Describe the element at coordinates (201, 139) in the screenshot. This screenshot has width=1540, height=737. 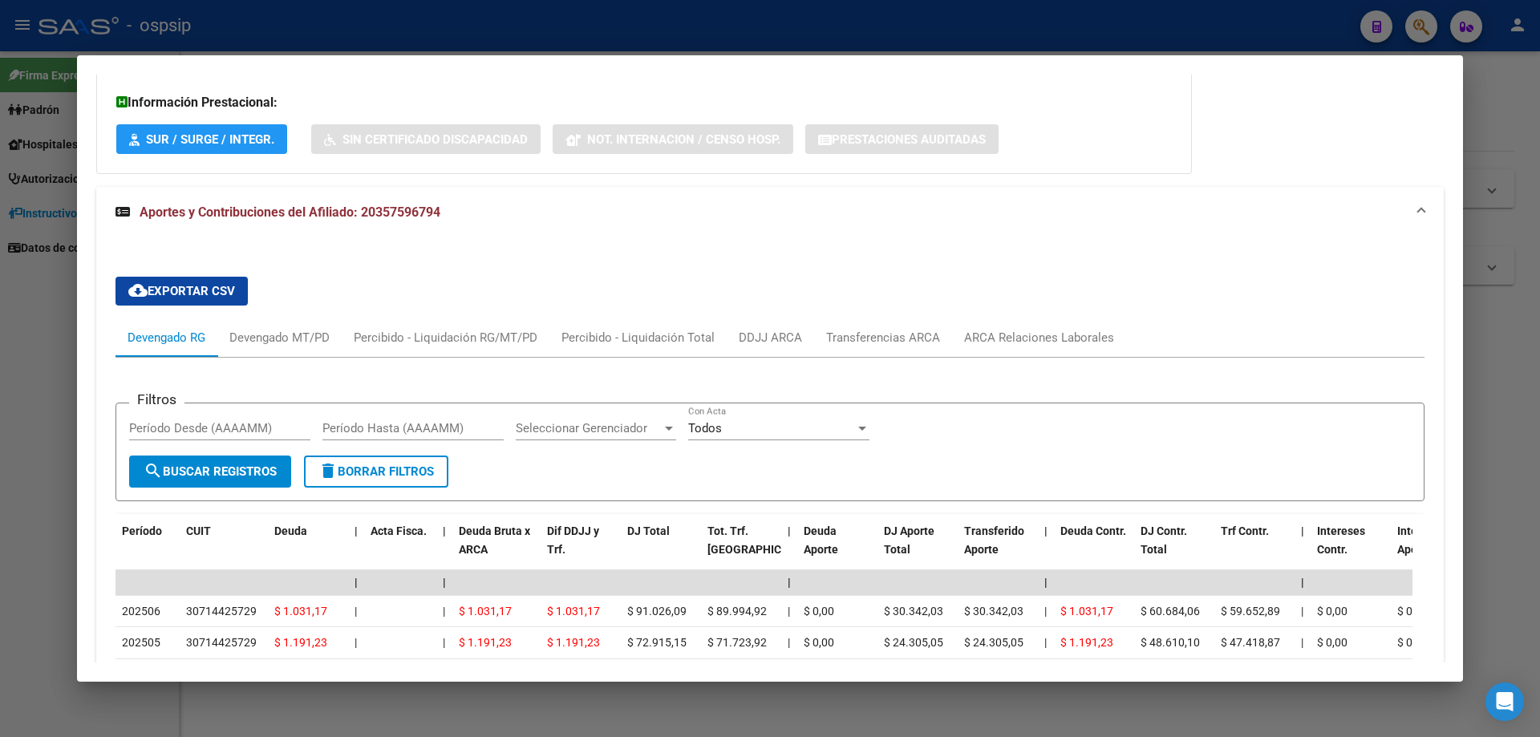
I see `button: SUR / SURGE / INTEGR.` at that location.